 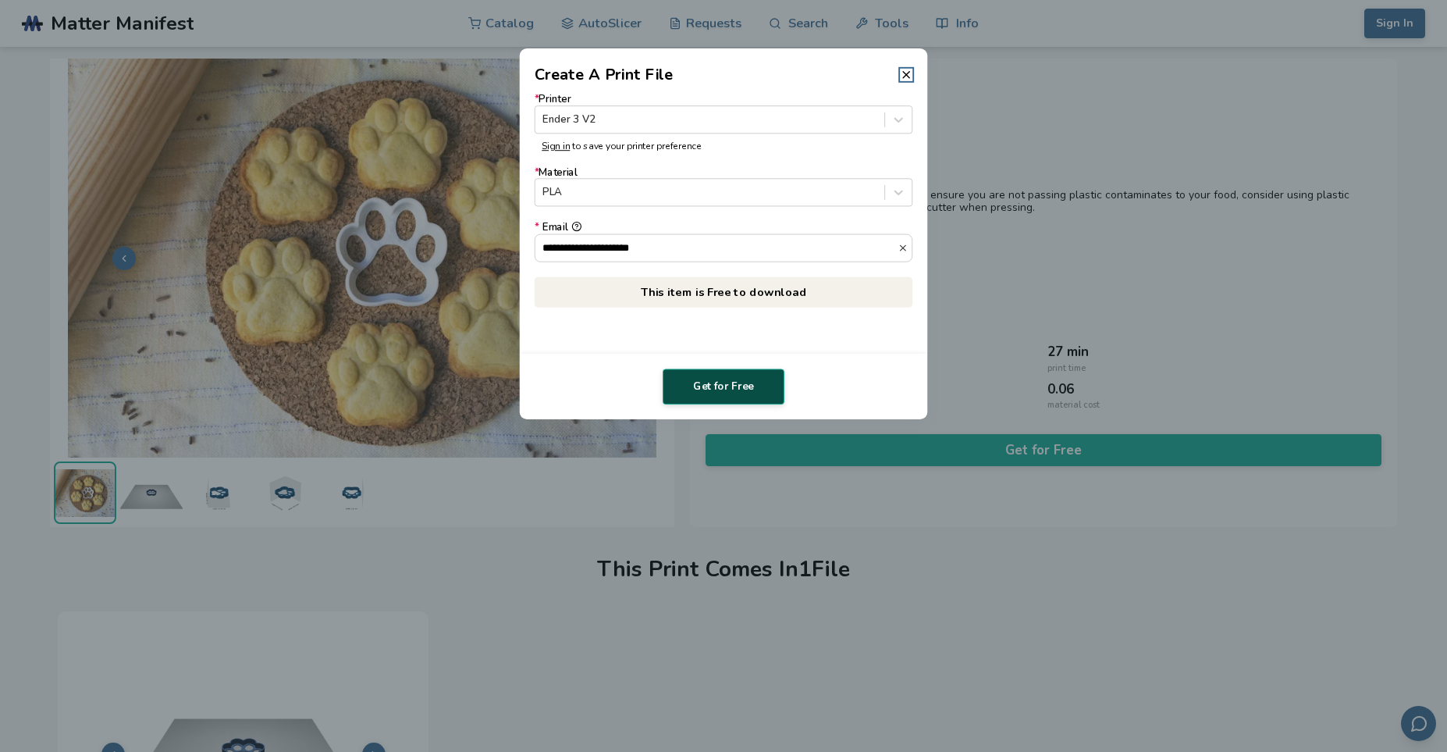 What do you see at coordinates (724, 113) in the screenshot?
I see `label: Printer` at bounding box center [724, 113].